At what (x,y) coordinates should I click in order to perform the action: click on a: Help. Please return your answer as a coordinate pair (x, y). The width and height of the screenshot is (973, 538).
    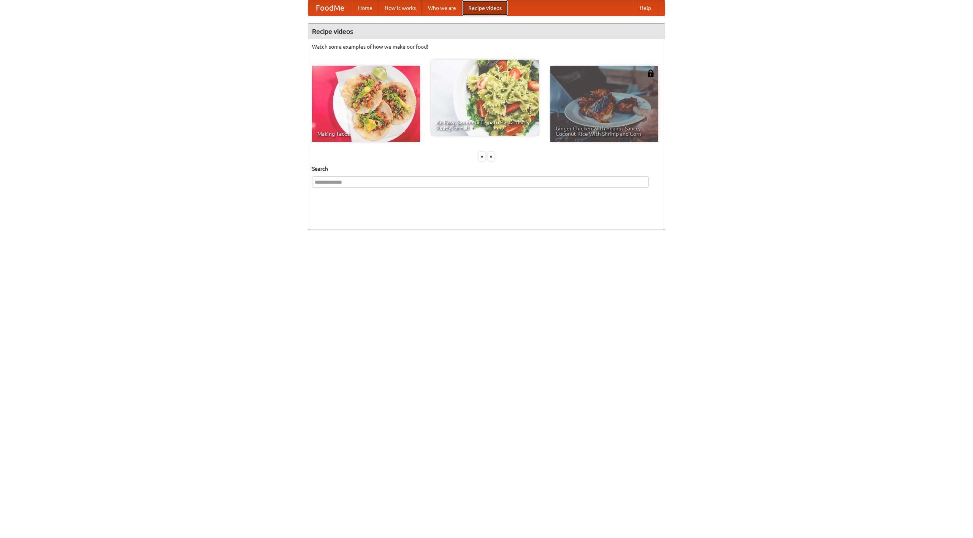
    Looking at the image, I should click on (645, 8).